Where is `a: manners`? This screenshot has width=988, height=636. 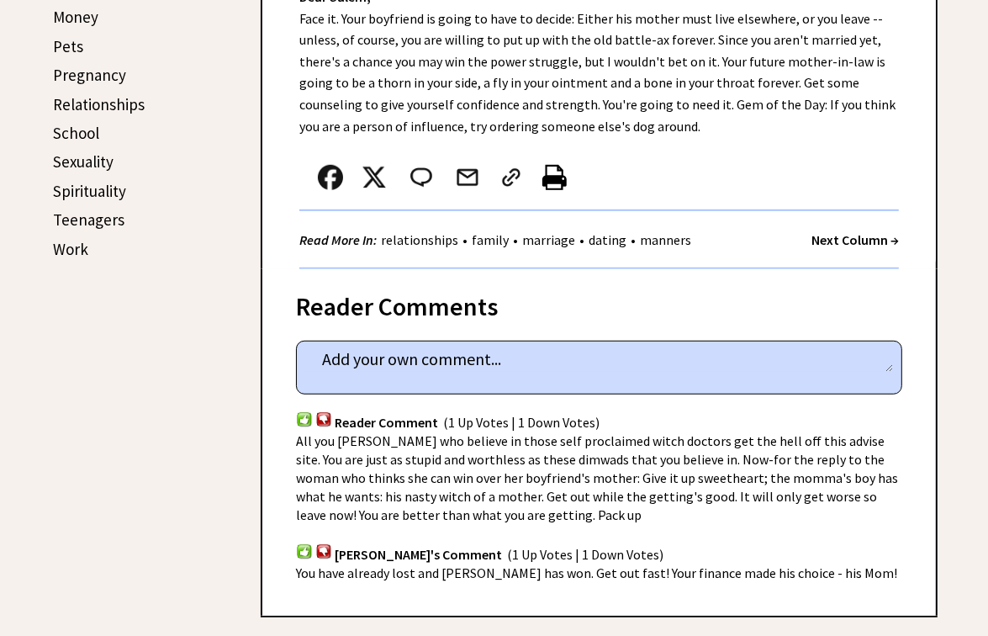
a: manners is located at coordinates (665, 240).